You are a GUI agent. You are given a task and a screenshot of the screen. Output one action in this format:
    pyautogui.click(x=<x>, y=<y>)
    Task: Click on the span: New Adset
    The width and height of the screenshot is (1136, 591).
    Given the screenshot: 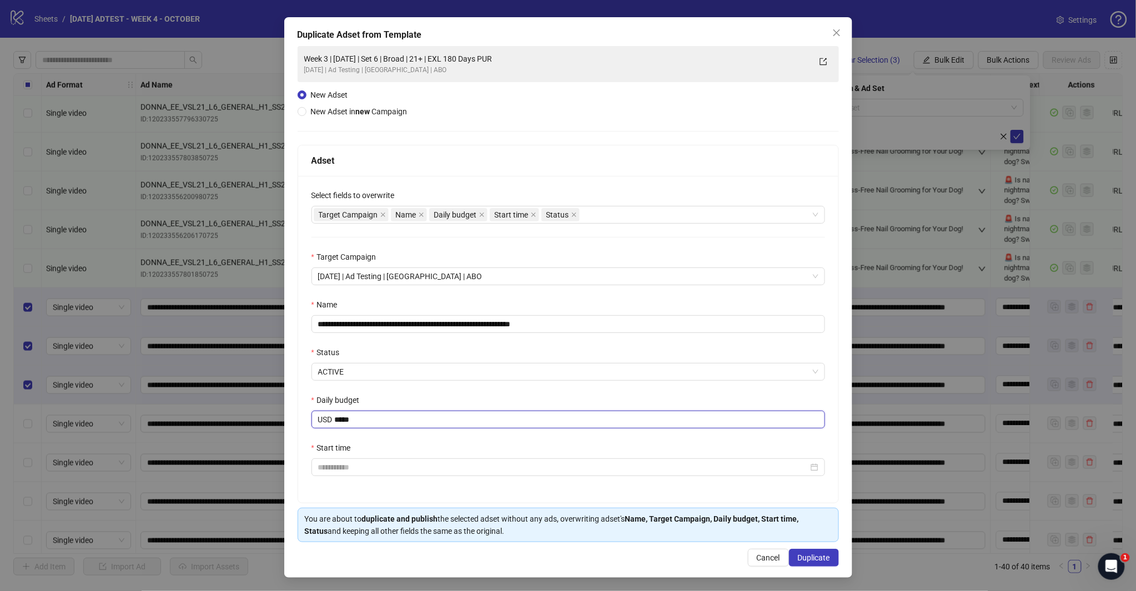 What is the action you would take?
    pyautogui.click(x=329, y=95)
    